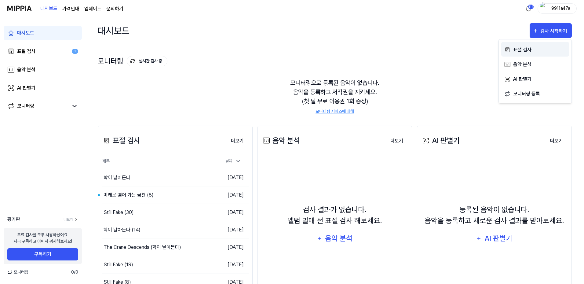 Image resolution: width=584 pixels, height=284 pixels. Describe the element at coordinates (550, 31) in the screenshot. I see `button: 검사 시작하기` at that location.